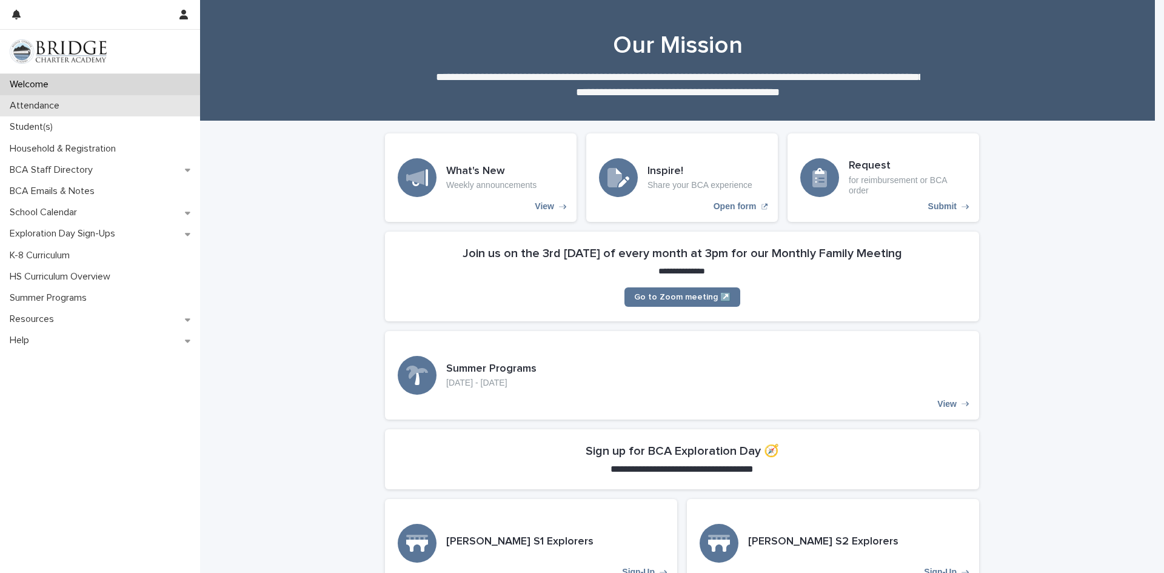 The width and height of the screenshot is (1164, 573). Describe the element at coordinates (907, 166) in the screenshot. I see `h3: Request` at that location.